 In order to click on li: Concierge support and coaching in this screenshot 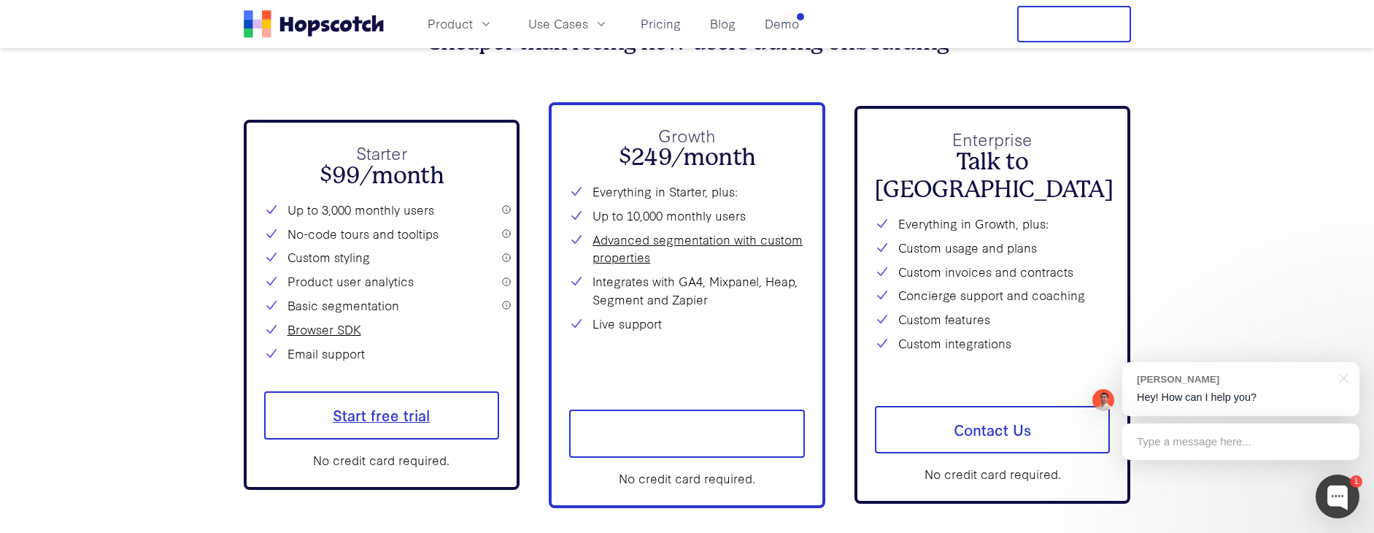, I will do `click(992, 295)`.